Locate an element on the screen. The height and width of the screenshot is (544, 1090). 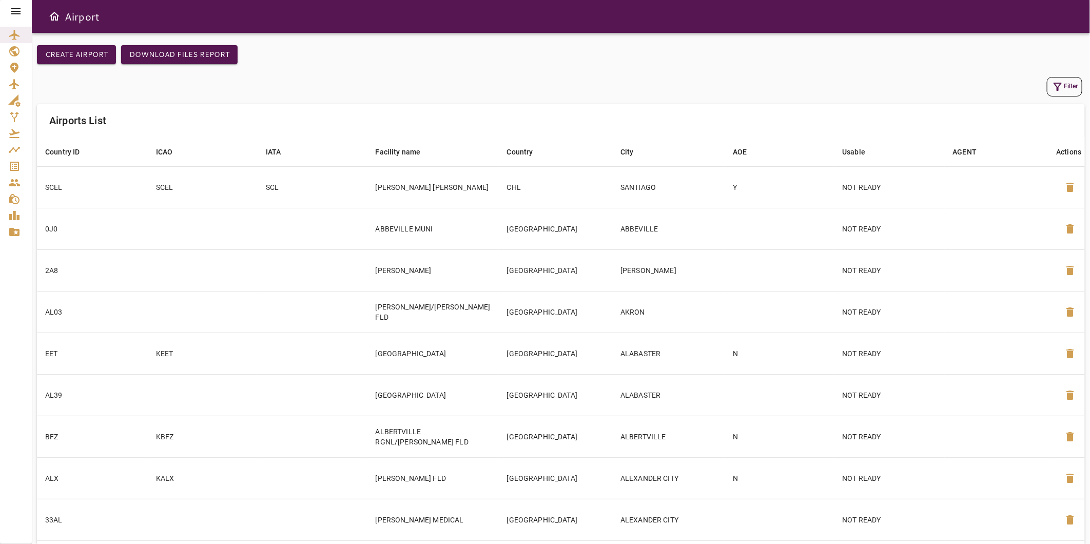
td: SCL is located at coordinates (313, 187).